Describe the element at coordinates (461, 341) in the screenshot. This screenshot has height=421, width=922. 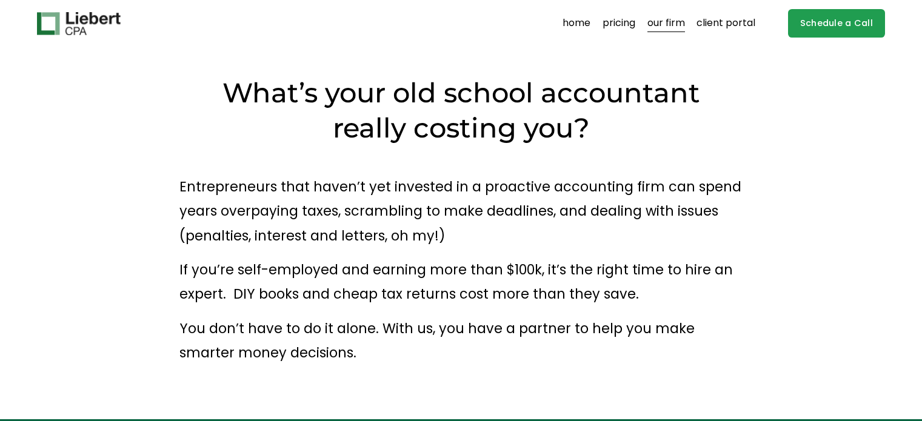
I see `p: You don’t have to do it alone. With us, you have a partner to help you make smarter money decisions.` at that location.